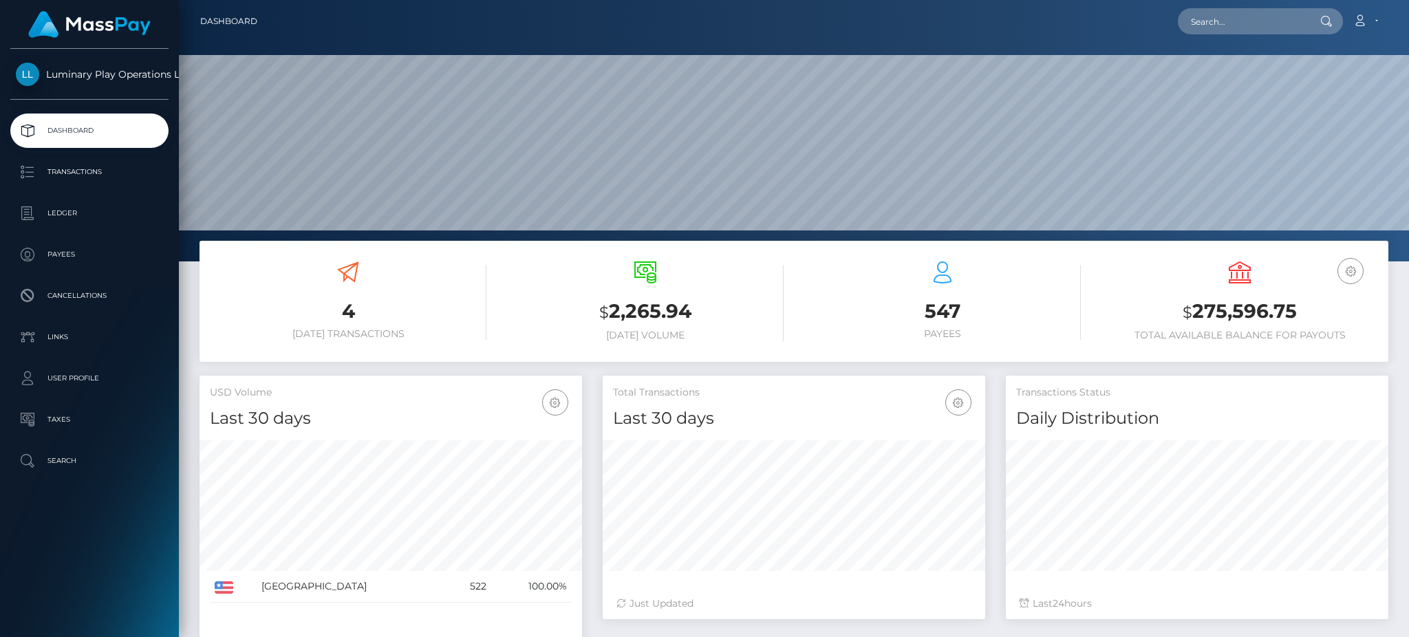 The height and width of the screenshot is (637, 1409). I want to click on p: Payees, so click(89, 254).